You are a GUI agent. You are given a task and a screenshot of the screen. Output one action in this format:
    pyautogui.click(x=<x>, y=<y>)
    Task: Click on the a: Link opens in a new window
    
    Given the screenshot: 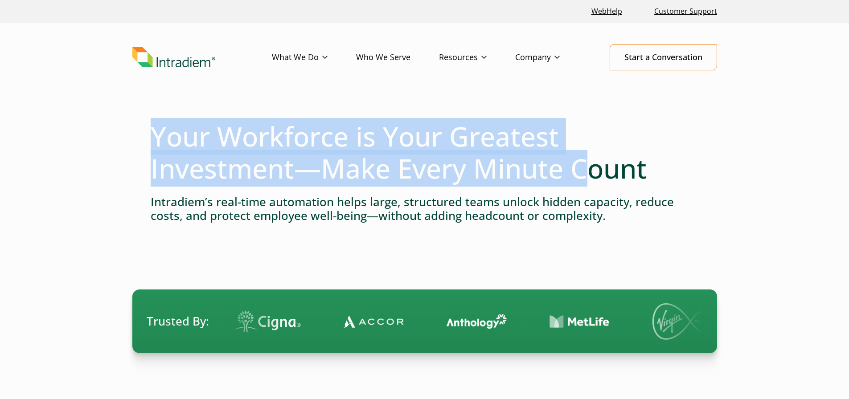 What is the action you would take?
    pyautogui.click(x=607, y=11)
    